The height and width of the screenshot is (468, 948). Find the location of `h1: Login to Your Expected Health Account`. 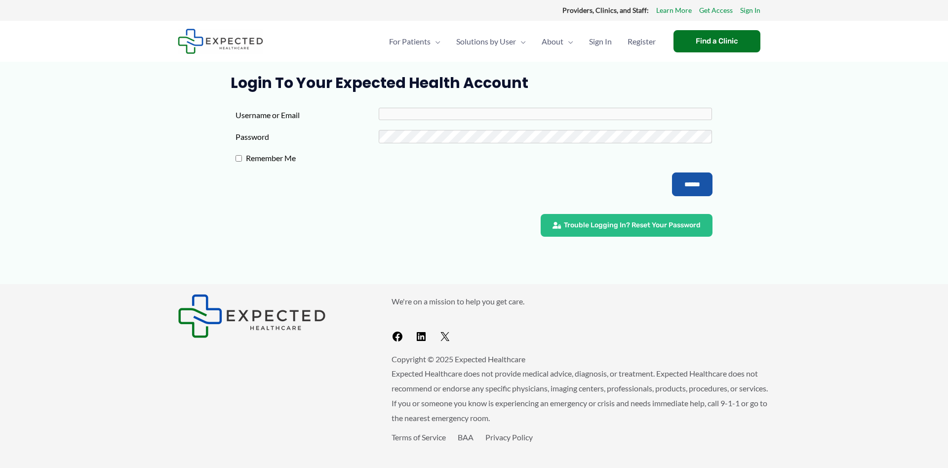

h1: Login to Your Expected Health Account is located at coordinates (474, 83).